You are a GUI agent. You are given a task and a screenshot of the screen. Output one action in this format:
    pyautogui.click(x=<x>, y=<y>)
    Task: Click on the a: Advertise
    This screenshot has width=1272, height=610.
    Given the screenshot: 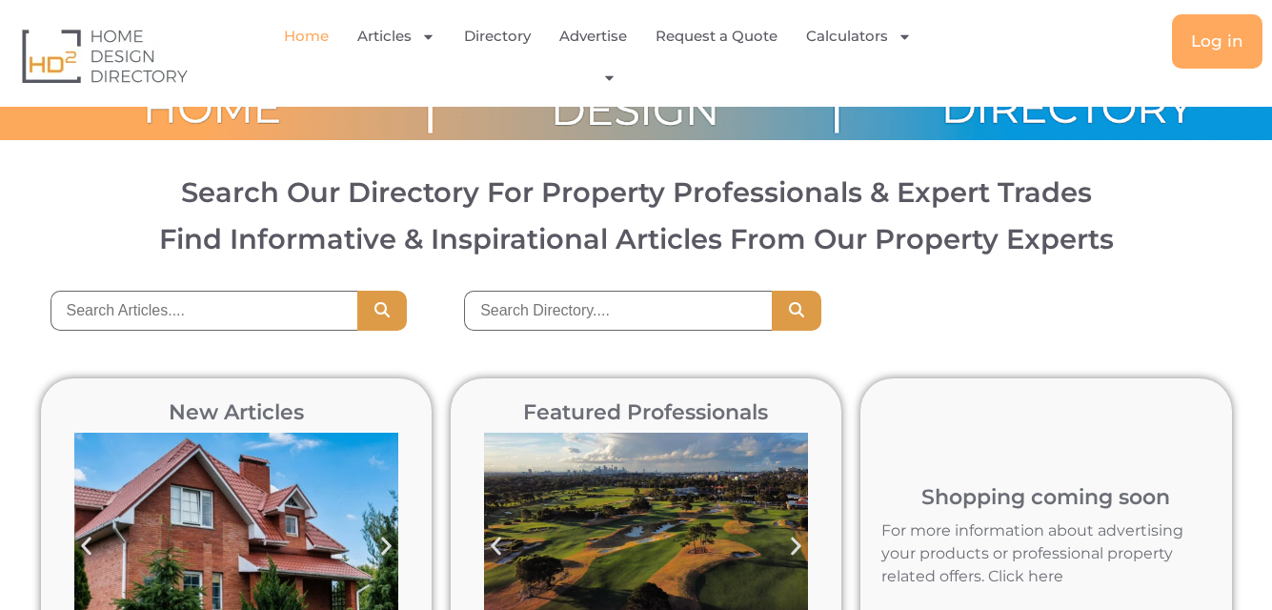 What is the action you would take?
    pyautogui.click(x=592, y=36)
    